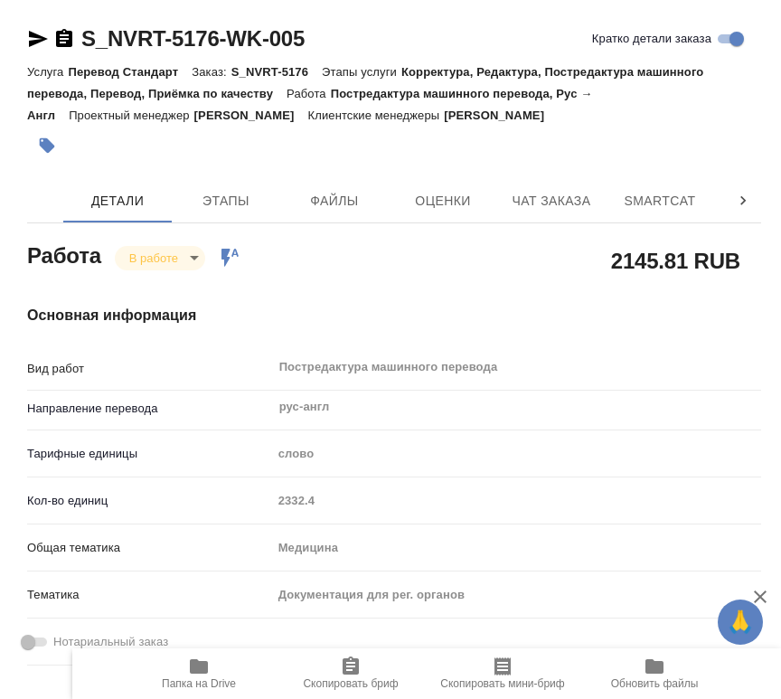 The width and height of the screenshot is (781, 699). Describe the element at coordinates (199, 684) in the screenshot. I see `span: Папка на Drive` at that location.